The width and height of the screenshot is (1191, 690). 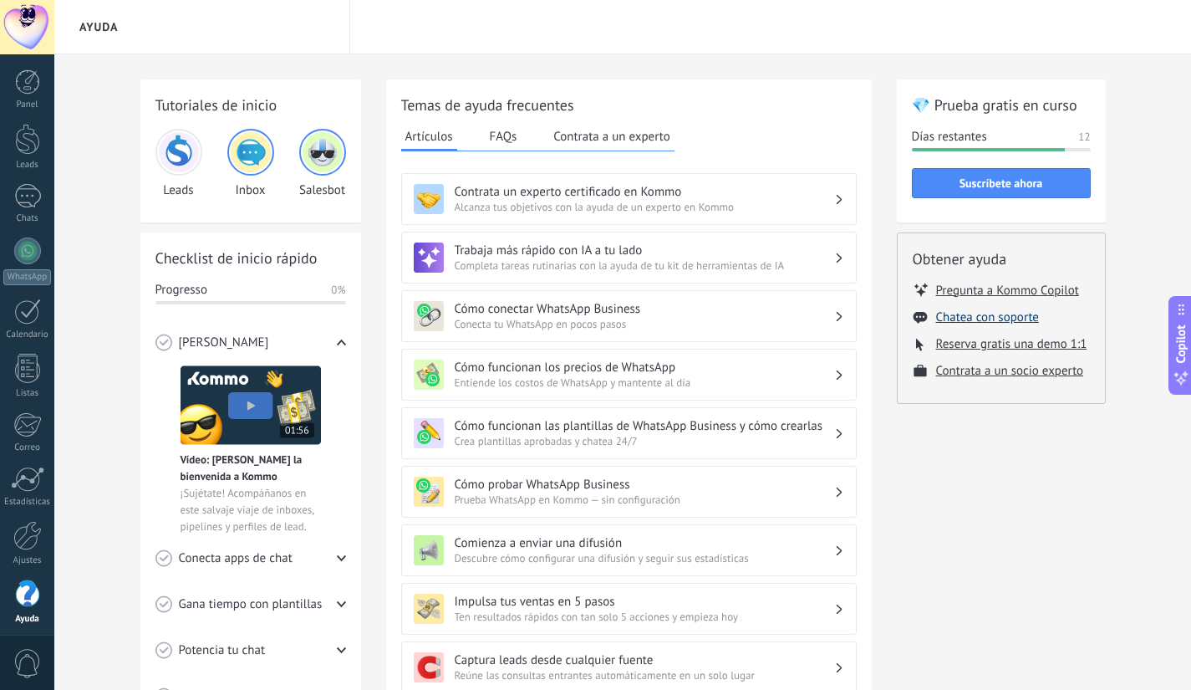 What do you see at coordinates (645, 367) in the screenshot?
I see `h3: Cómo funcionan los precios de WhatsApp` at bounding box center [645, 367].